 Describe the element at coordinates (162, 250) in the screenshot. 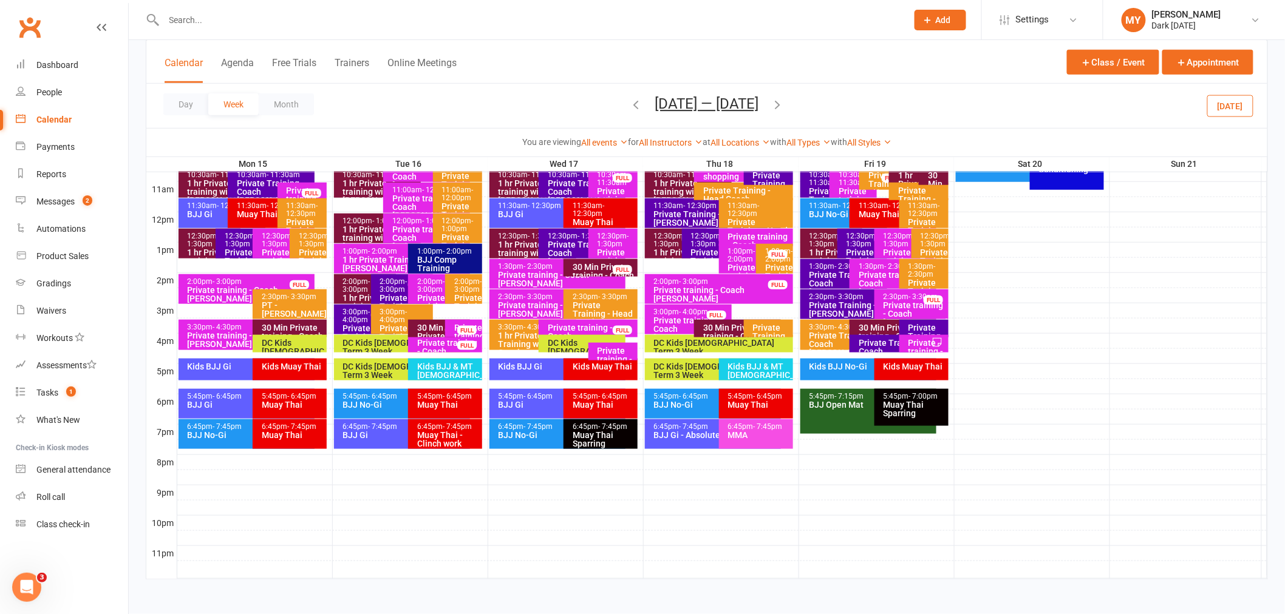

I see `th: 1pm` at that location.